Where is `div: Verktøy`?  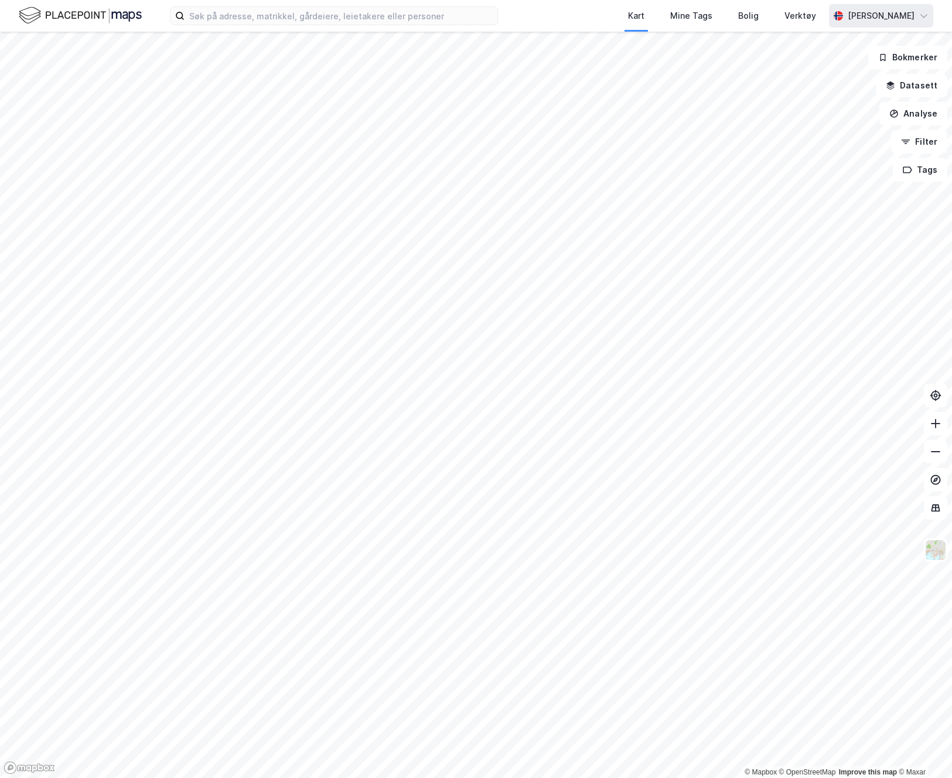 div: Verktøy is located at coordinates (800, 16).